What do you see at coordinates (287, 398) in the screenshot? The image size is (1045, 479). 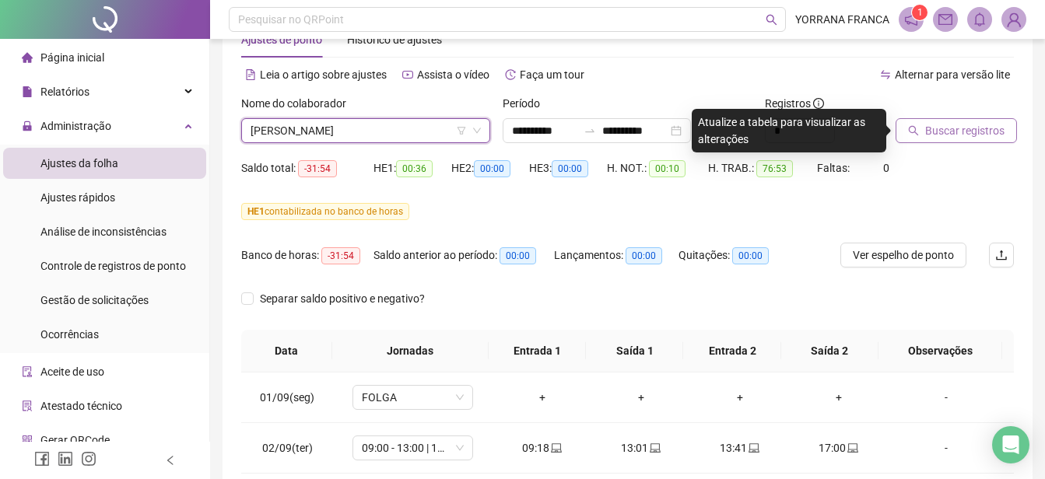 I see `span: 01/09(seg)` at bounding box center [287, 398].